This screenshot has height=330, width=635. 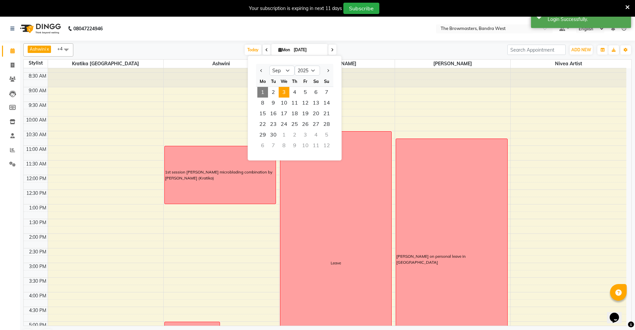 I want to click on div: Wednesday, September 17, 2025, so click(x=284, y=114).